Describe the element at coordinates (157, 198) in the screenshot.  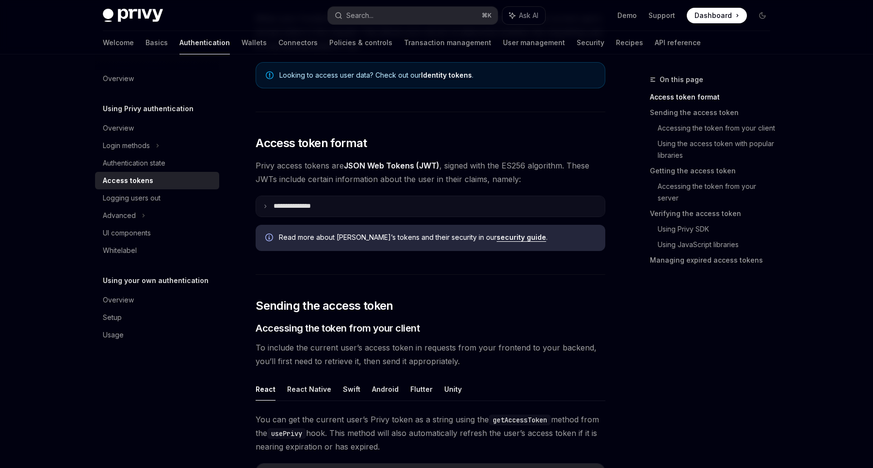
I see `a: Logging users out` at that location.